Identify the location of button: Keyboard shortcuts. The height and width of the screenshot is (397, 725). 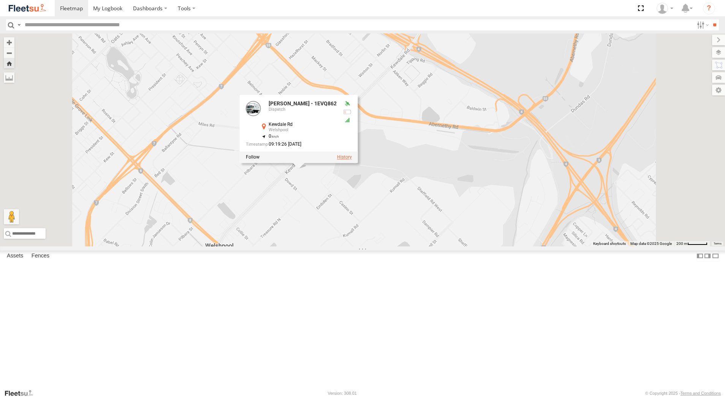
(610, 244).